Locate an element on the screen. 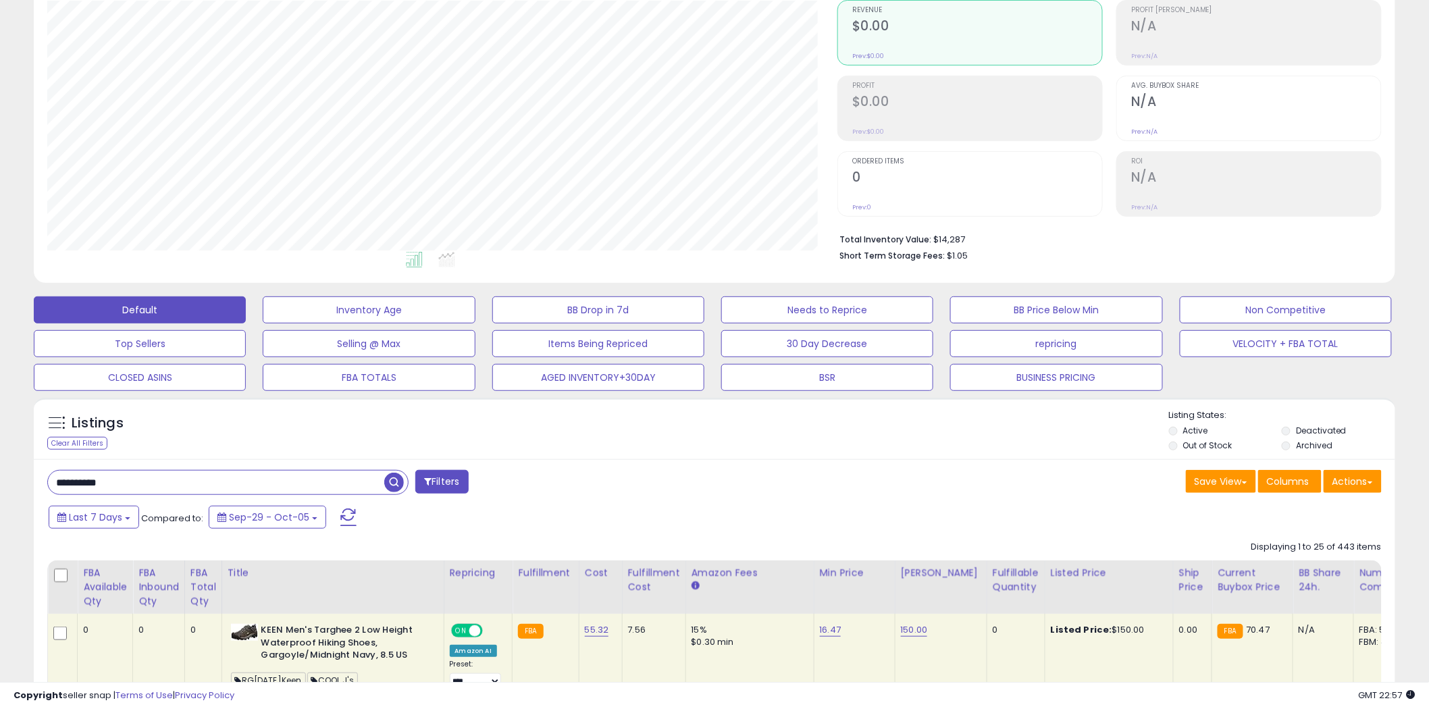 This screenshot has height=709, width=1429. h5: Listings is located at coordinates (97, 423).